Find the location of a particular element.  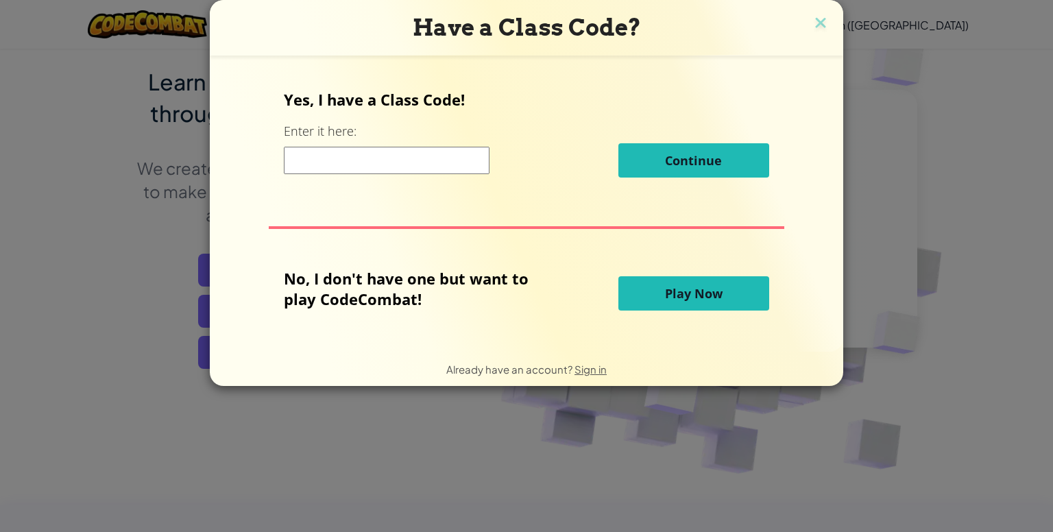

p: No, I don't have one but want to play CodeCombat! is located at coordinates (416, 289).